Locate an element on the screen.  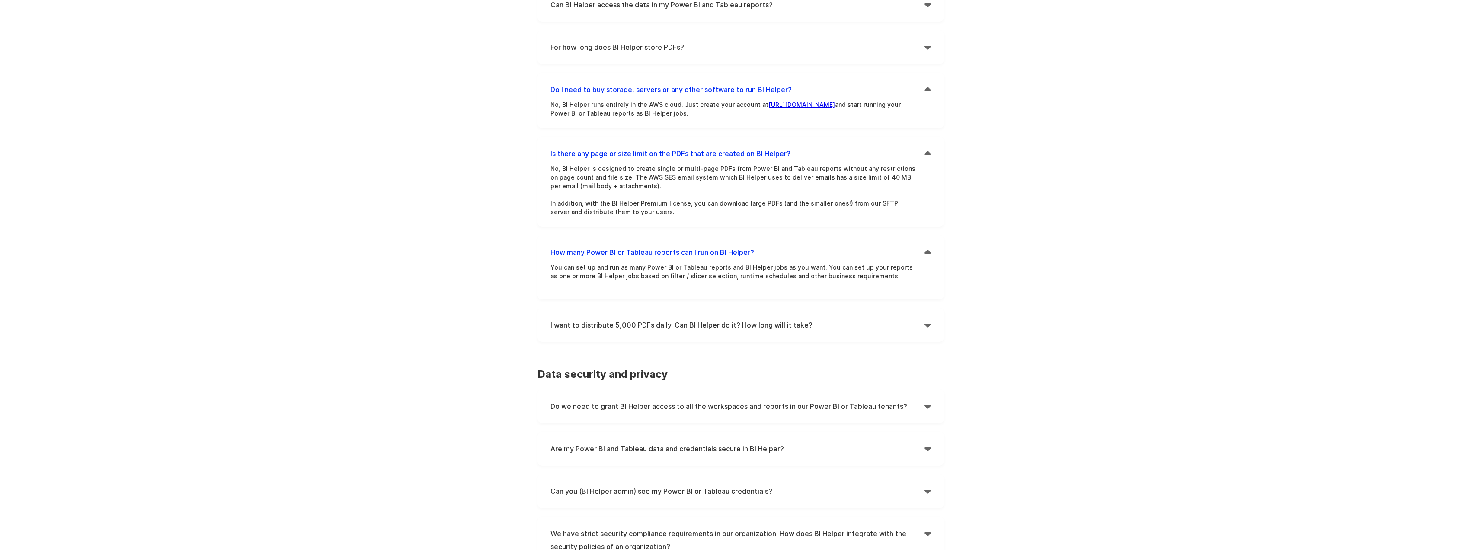
h4: Are my Power BI and Tableau data and credentials secure in BI Helper? is located at coordinates (737, 449).